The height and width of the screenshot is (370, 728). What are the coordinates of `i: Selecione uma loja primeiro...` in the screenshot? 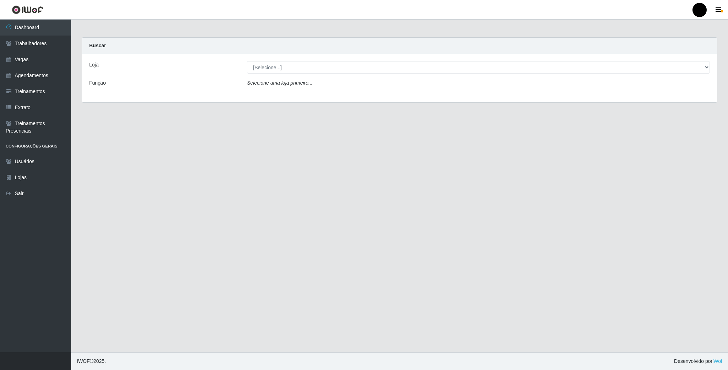 It's located at (280, 83).